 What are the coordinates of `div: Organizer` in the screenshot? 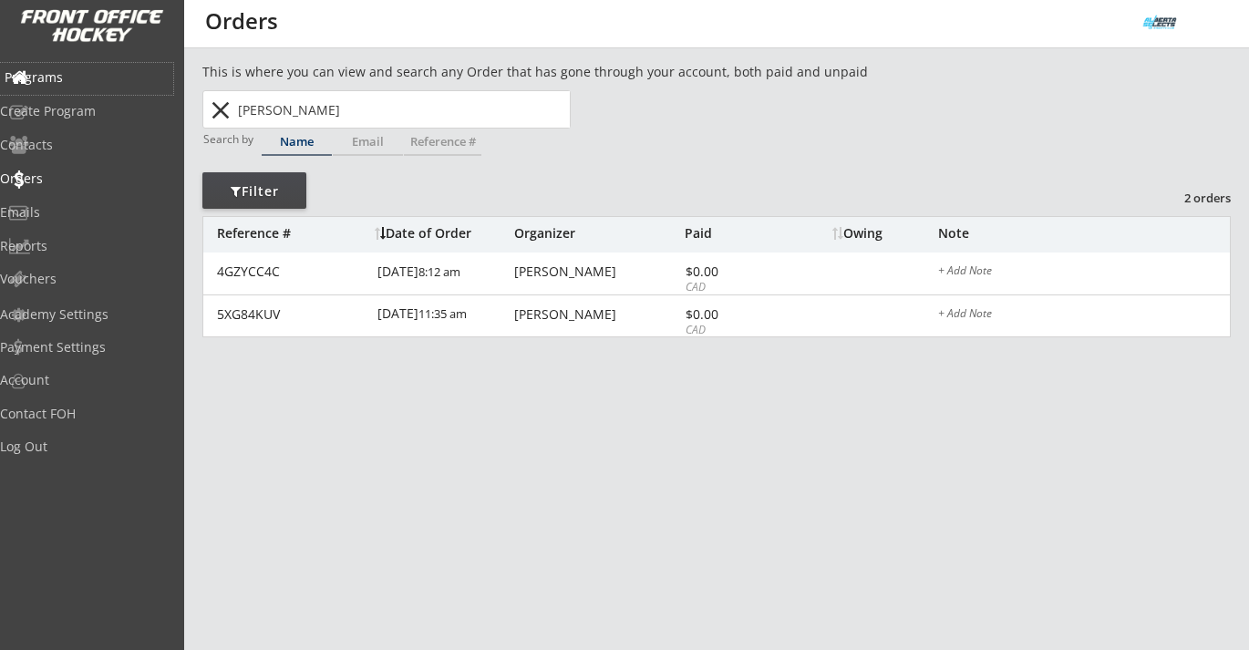 It's located at (597, 233).